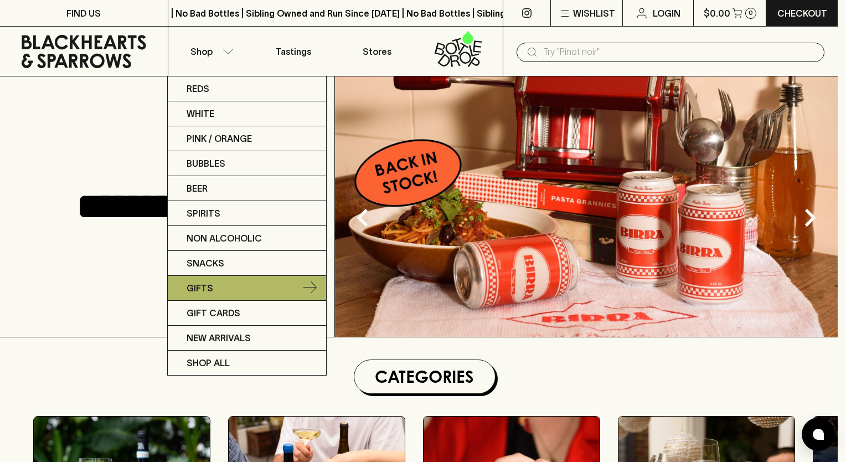 The height and width of the screenshot is (462, 846). Describe the element at coordinates (205, 263) in the screenshot. I see `p: Snacks` at that location.